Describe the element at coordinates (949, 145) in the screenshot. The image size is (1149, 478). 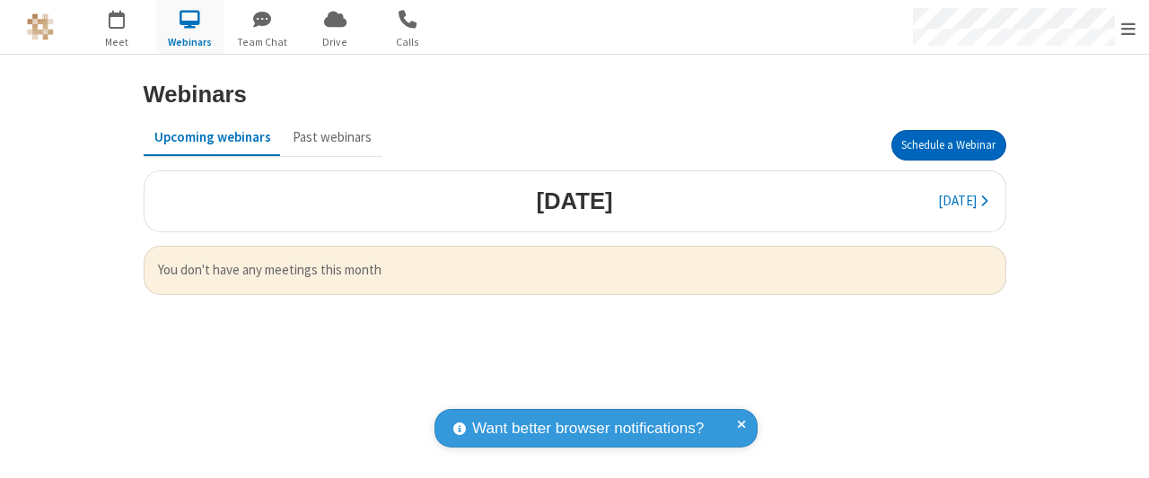
I see `button: Schedule a Webinar` at that location.